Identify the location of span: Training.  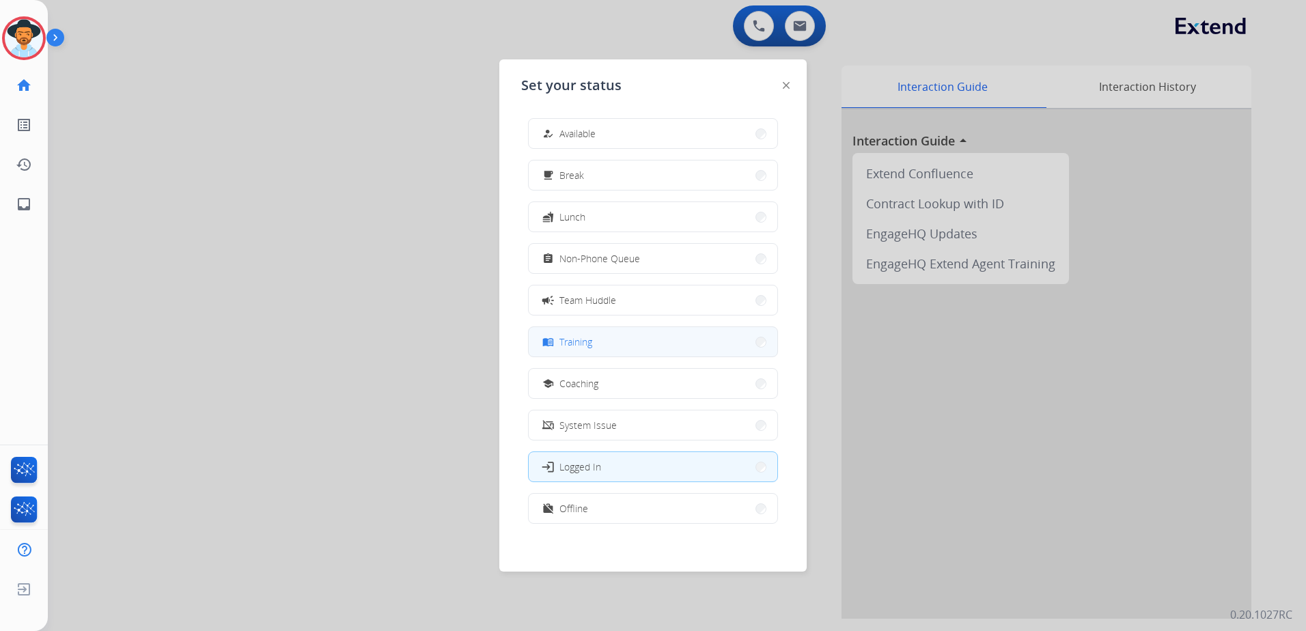
(576, 342).